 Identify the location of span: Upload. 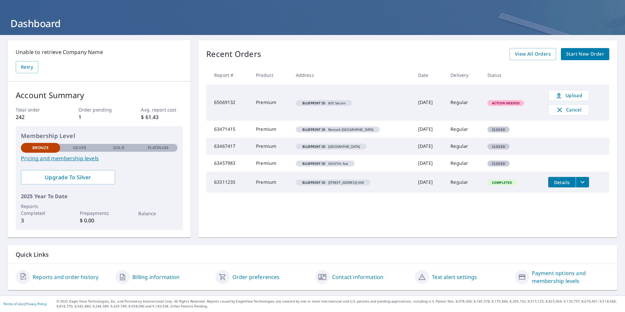
(569, 96).